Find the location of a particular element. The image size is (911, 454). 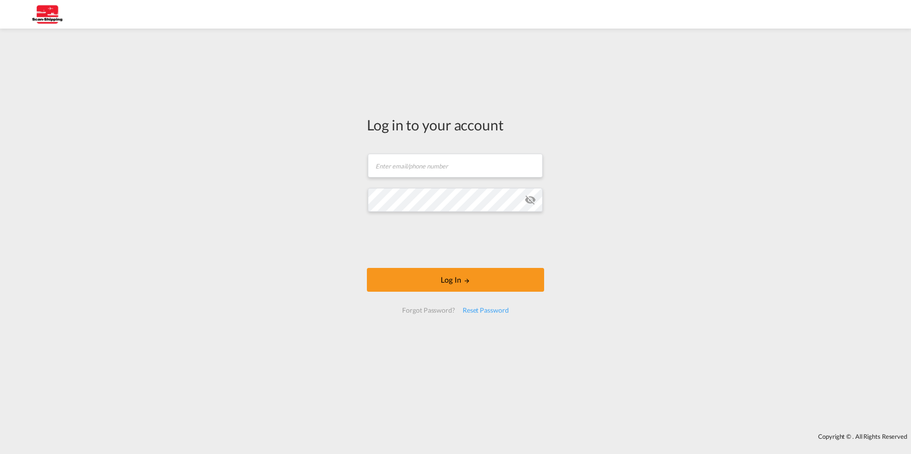

div: Reset Password is located at coordinates (485, 311).